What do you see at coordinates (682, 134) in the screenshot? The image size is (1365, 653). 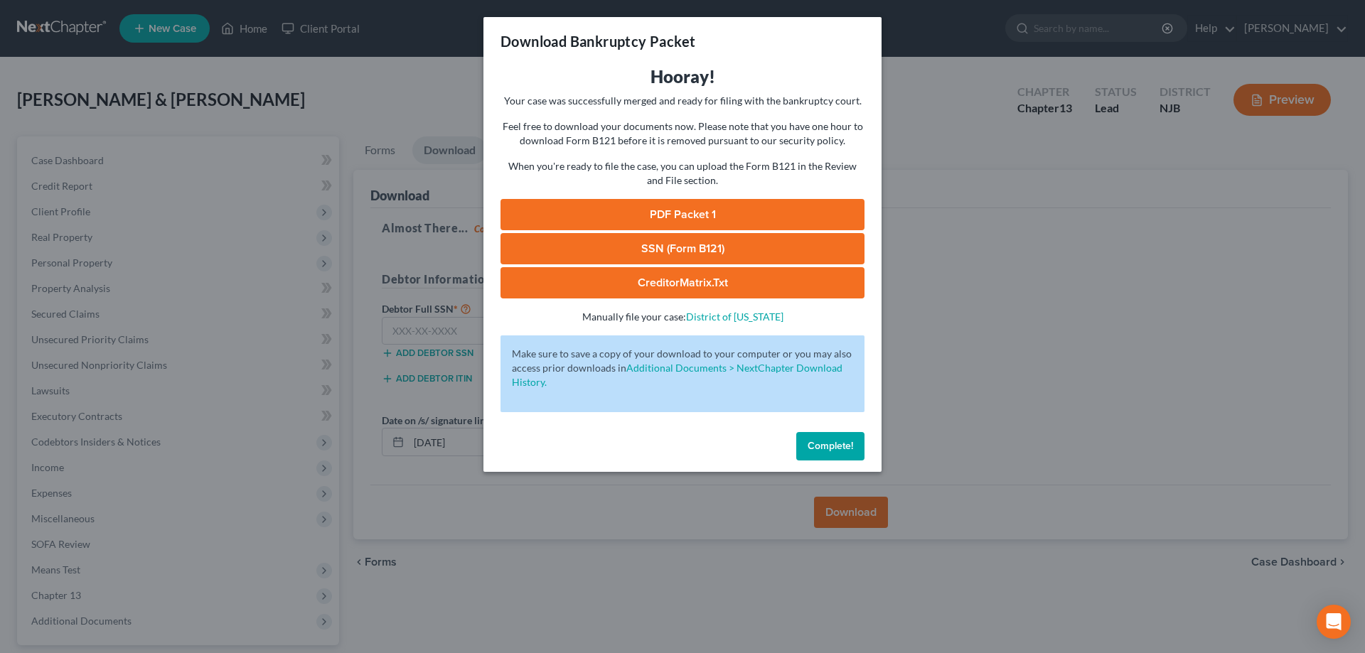 I see `p: Feel free to download your documents now. Please note that you have one hour to download Form B12...` at bounding box center [682, 134].